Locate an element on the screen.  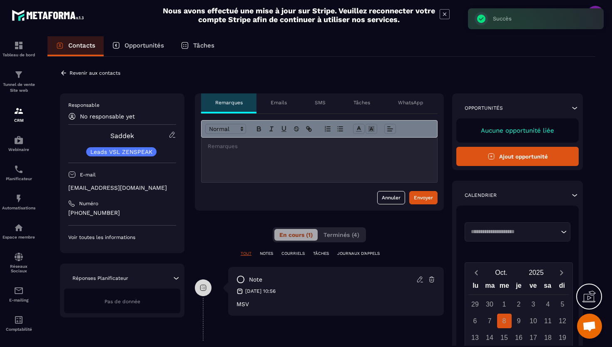
p: Voir toutes les informations is located at coordinates (122, 237).